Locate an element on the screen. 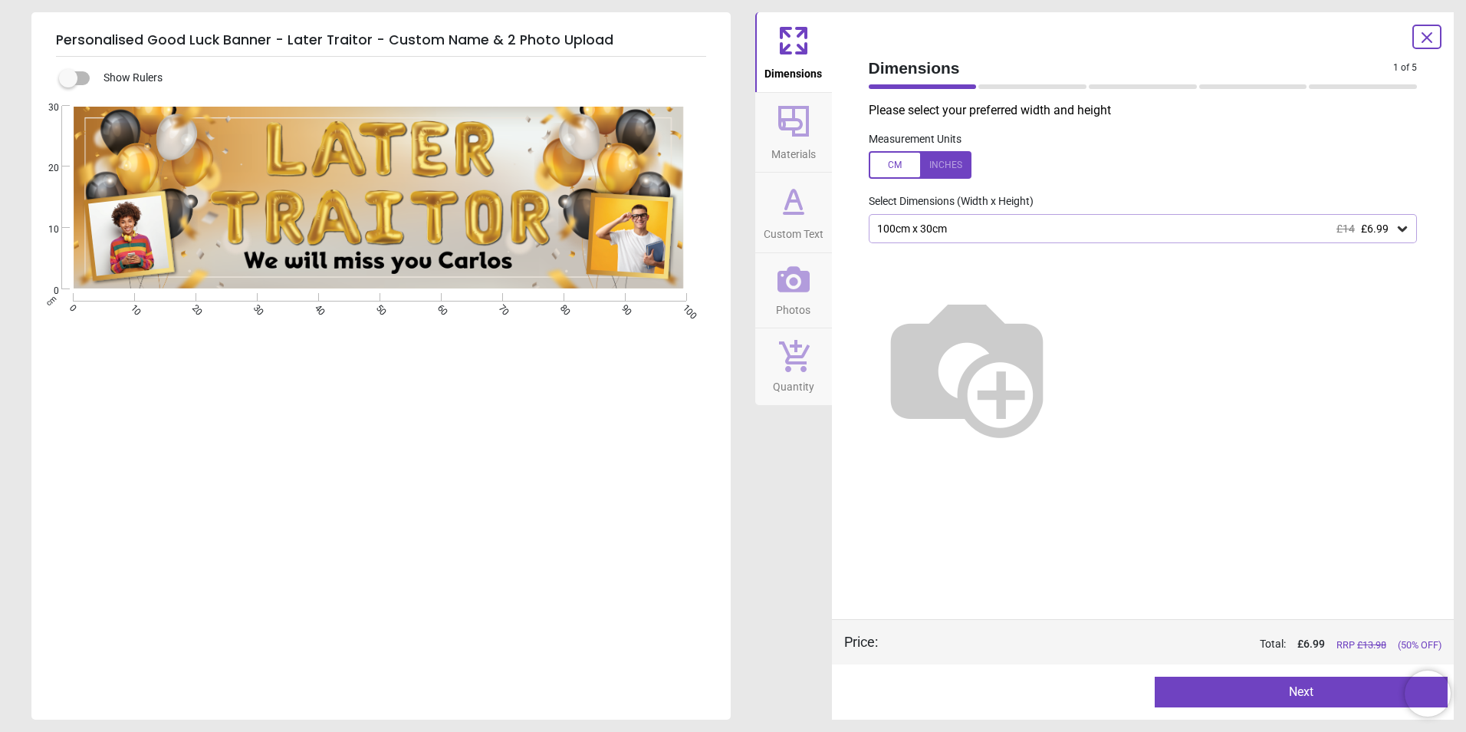 This screenshot has height=732, width=1466. label: Select Dimensions (Width x Height) is located at coordinates (945, 202).